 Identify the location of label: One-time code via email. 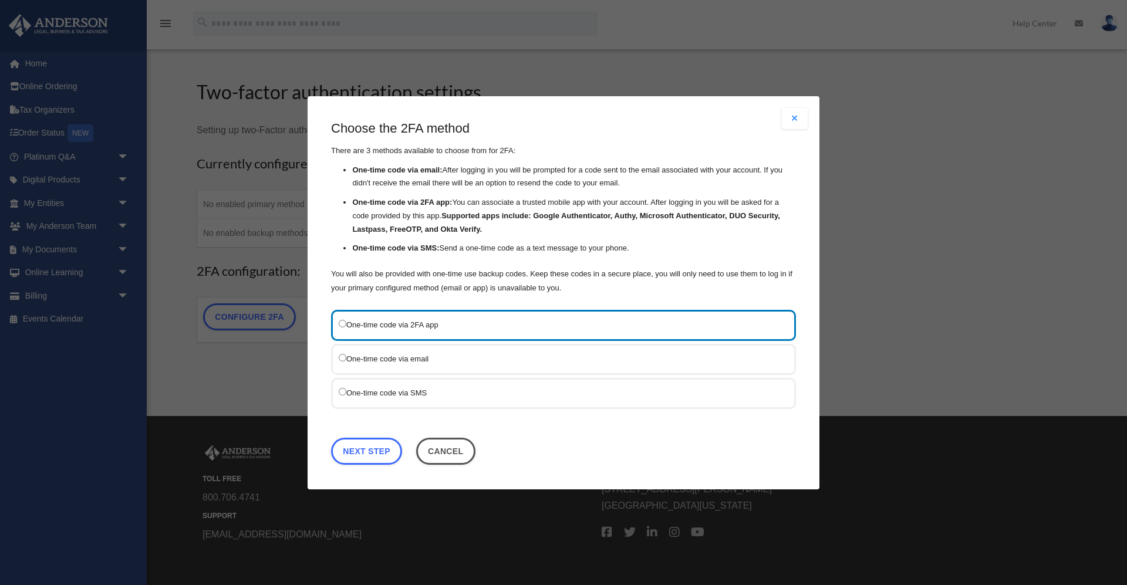
(558, 358).